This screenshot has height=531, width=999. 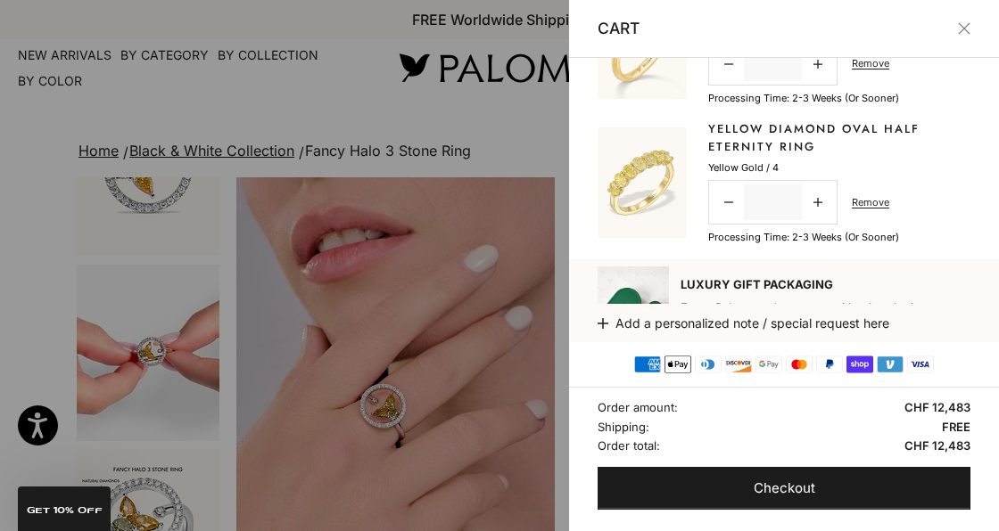 What do you see at coordinates (623, 427) in the screenshot?
I see `span: Shipping:` at bounding box center [623, 427].